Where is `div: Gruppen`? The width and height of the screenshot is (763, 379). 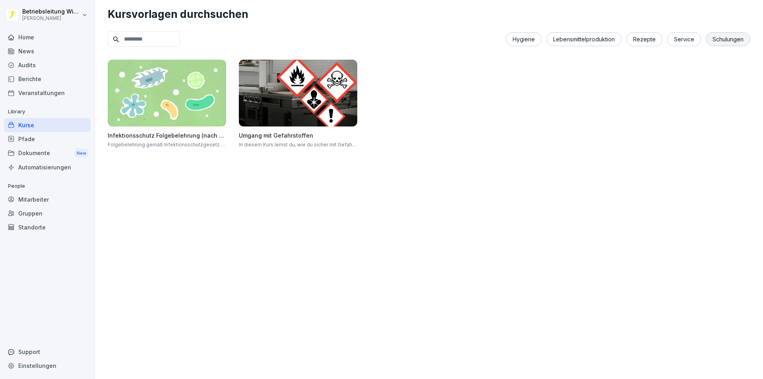
div: Gruppen is located at coordinates (47, 213).